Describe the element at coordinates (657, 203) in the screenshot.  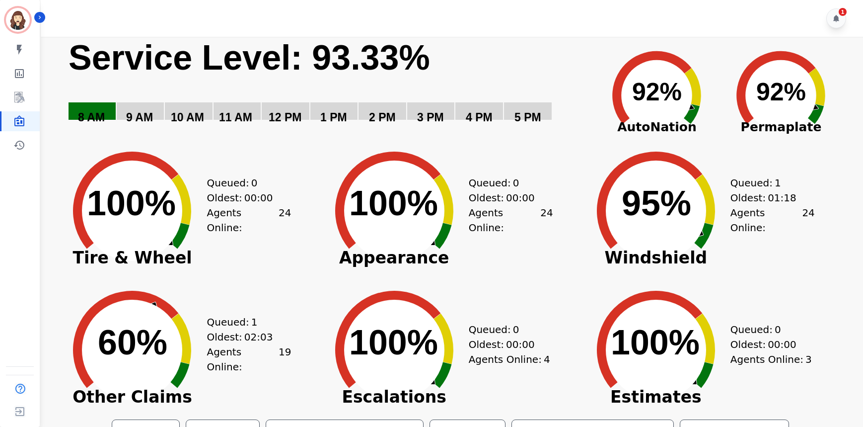
I see `text: 95%` at that location.